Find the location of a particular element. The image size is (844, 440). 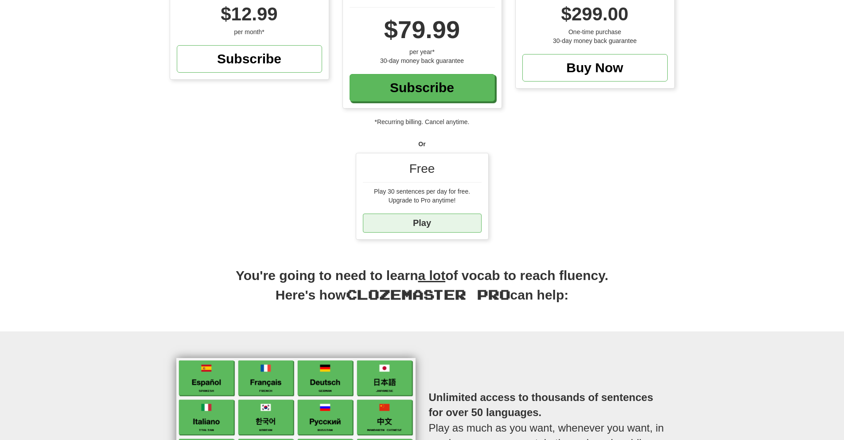

u: a lot is located at coordinates (432, 275).